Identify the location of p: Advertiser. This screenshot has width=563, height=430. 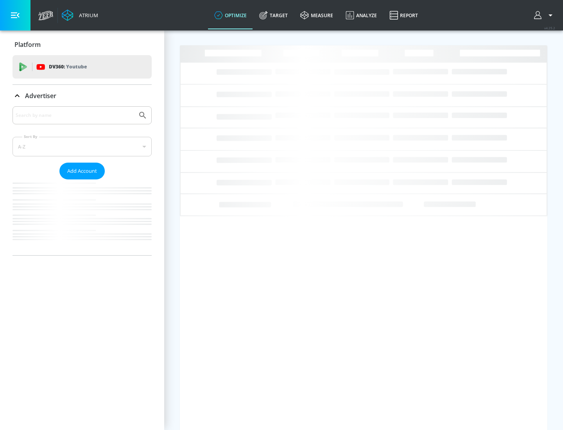
(41, 96).